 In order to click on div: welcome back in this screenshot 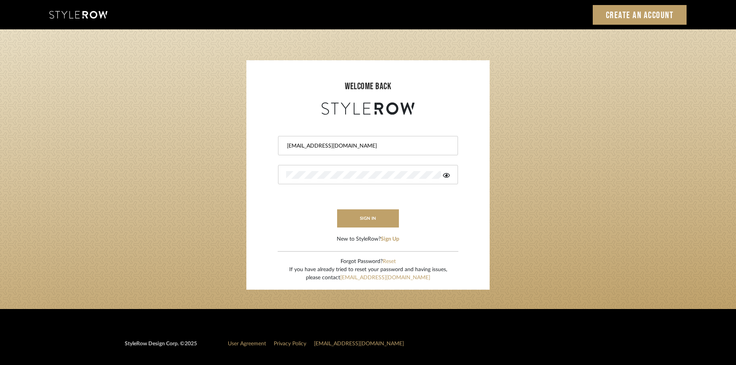, I will do `click(368, 87)`.